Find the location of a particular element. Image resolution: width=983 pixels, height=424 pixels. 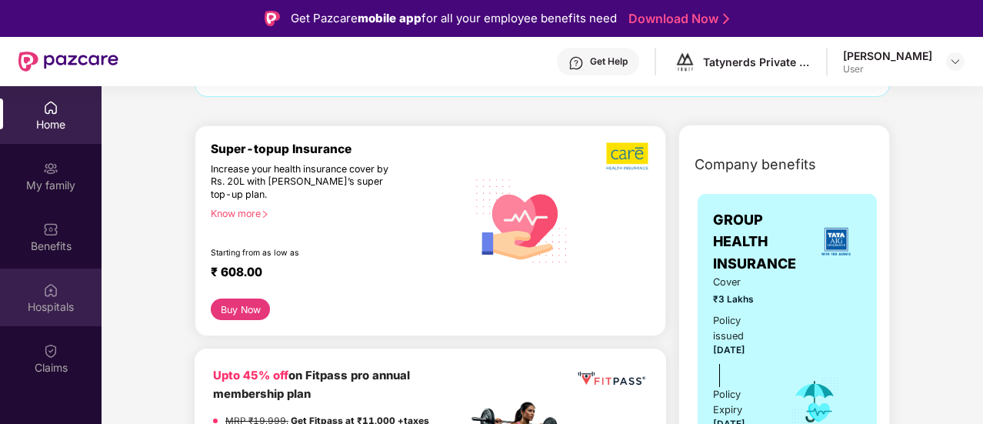

img: insurerLogo is located at coordinates (836, 241).